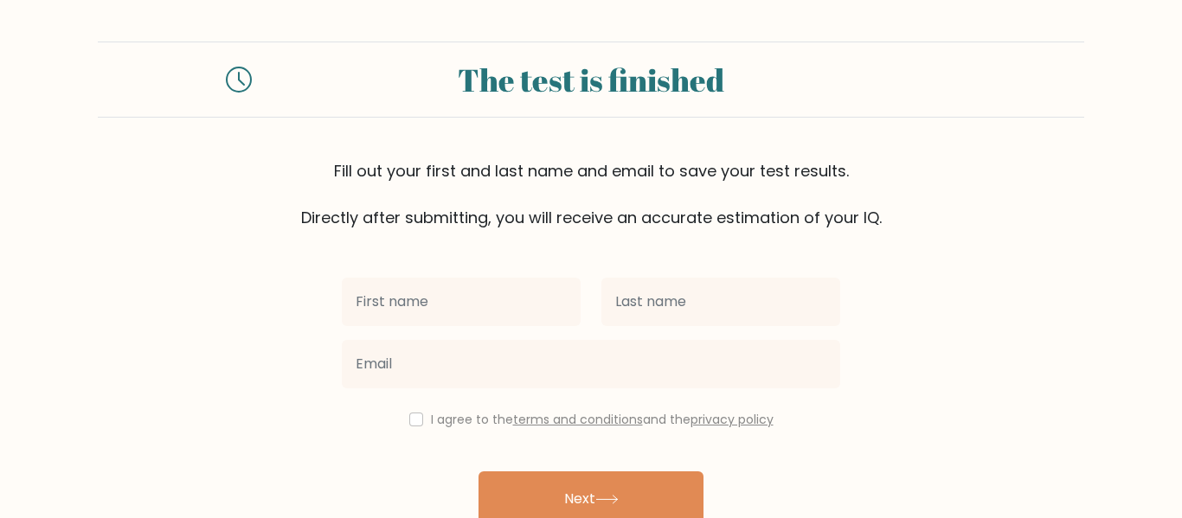  Describe the element at coordinates (591, 194) in the screenshot. I see `div: Fill out your first and last name and email to save your test results. Directly after submitting,...` at that location.